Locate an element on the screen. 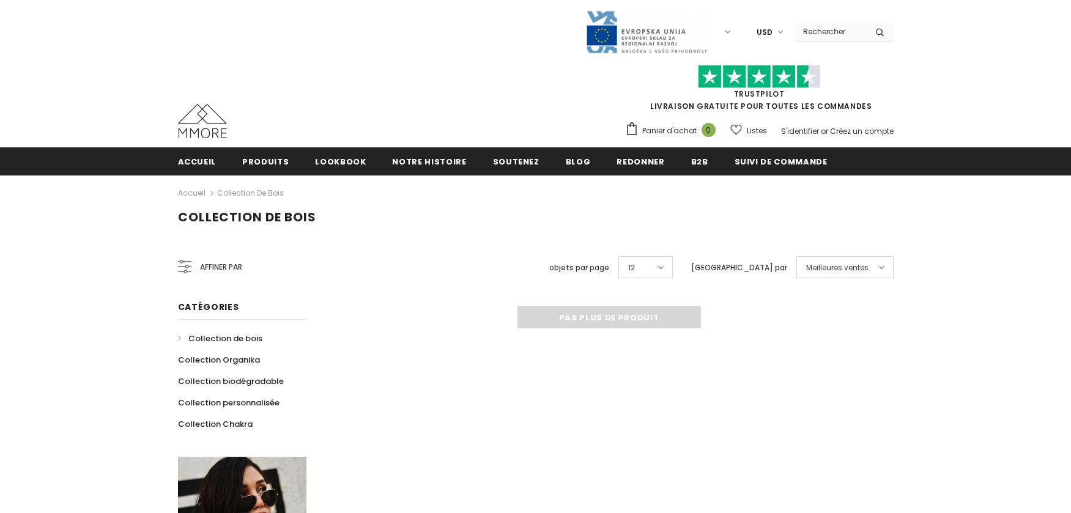  span: B2B is located at coordinates (700, 162).